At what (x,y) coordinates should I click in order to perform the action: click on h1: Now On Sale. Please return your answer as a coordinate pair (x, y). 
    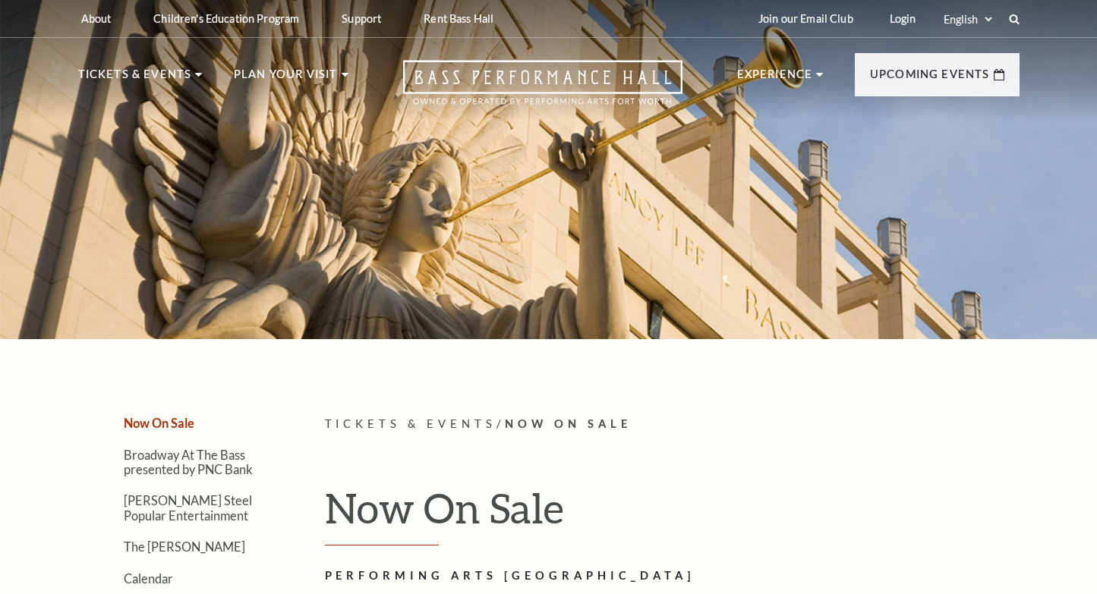
    Looking at the image, I should click on (672, 515).